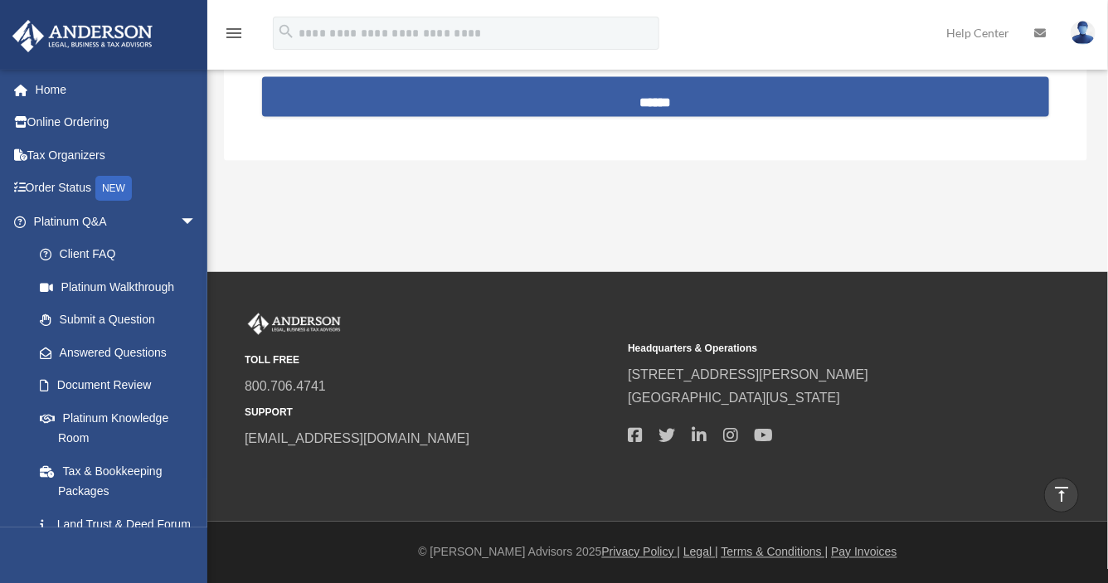 The height and width of the screenshot is (583, 1108). Describe the element at coordinates (863, 552) in the screenshot. I see `a: Pay Invoices` at that location.